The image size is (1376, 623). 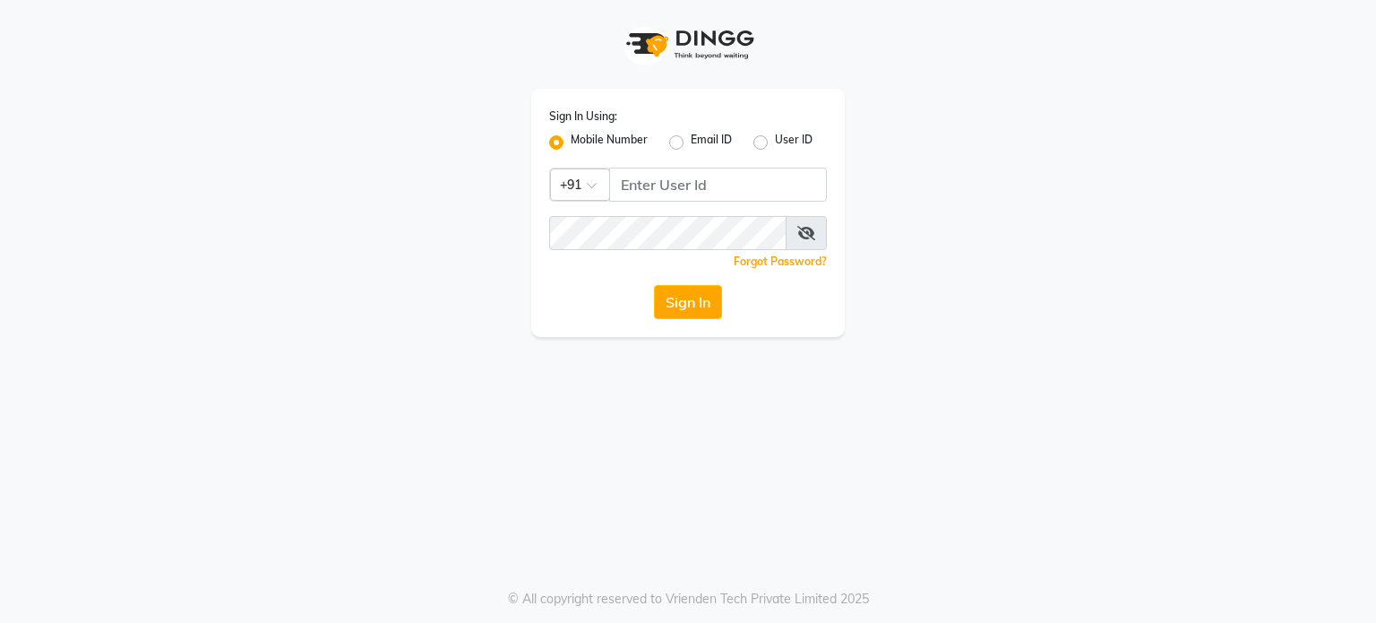 What do you see at coordinates (688, 44) in the screenshot?
I see `img: logo1.svg` at bounding box center [688, 44].